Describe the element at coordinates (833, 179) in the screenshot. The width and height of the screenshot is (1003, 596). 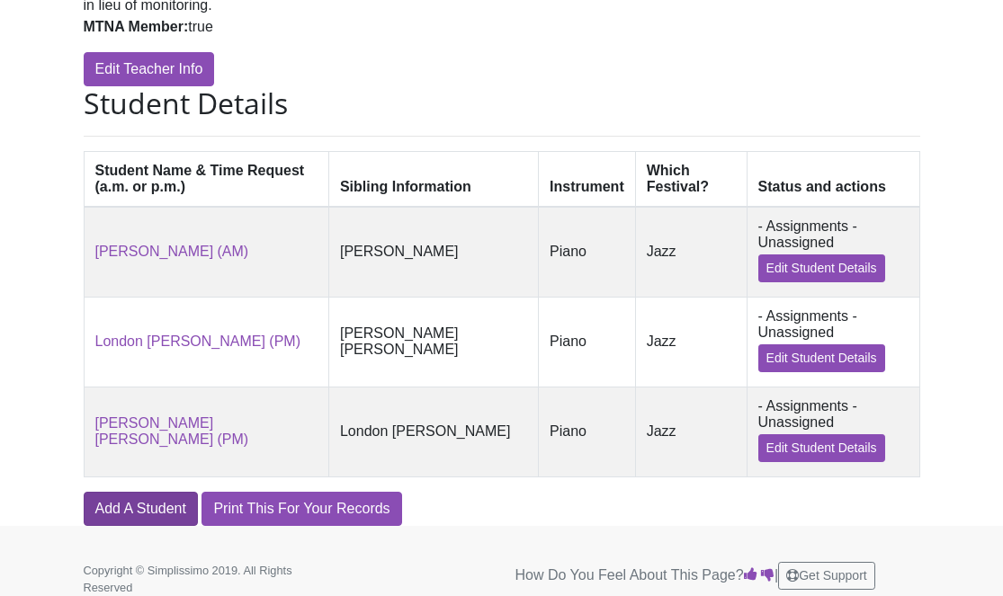
I see `th: Status and actions` at that location.